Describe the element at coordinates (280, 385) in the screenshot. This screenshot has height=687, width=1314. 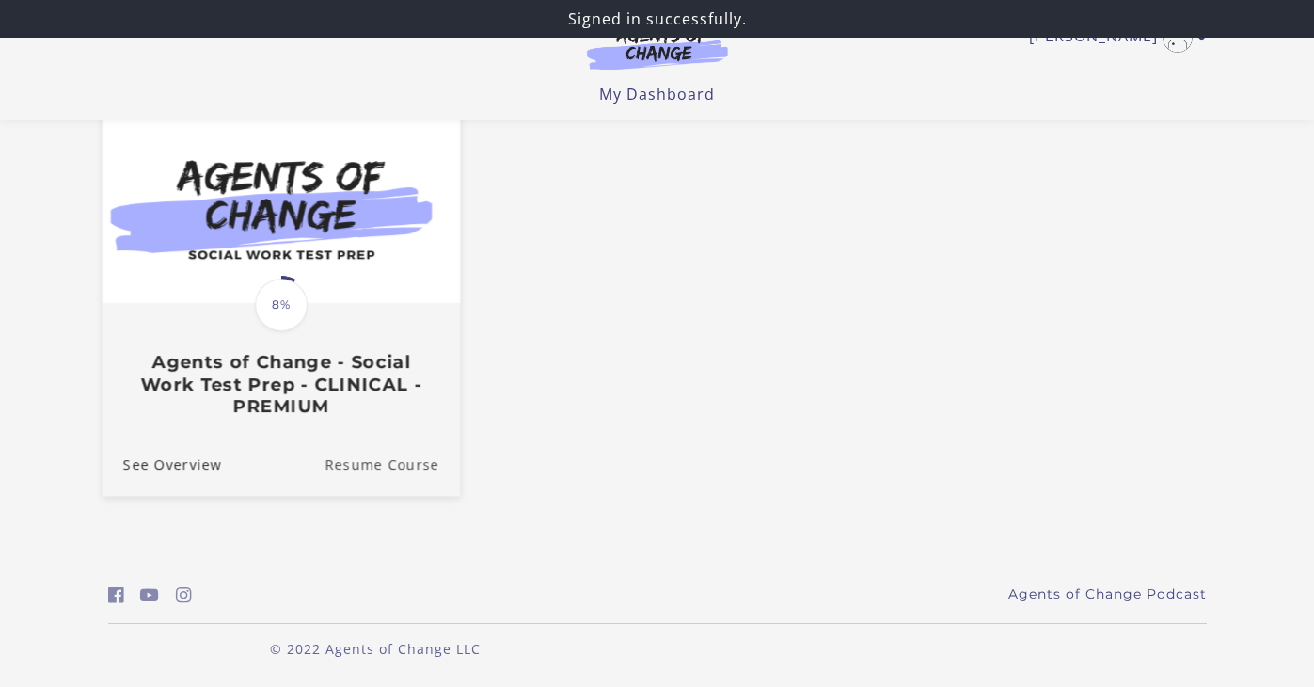
I see `h3: Agents of Change - Social Work Test Prep - CLINICAL - PREMIUM` at that location.